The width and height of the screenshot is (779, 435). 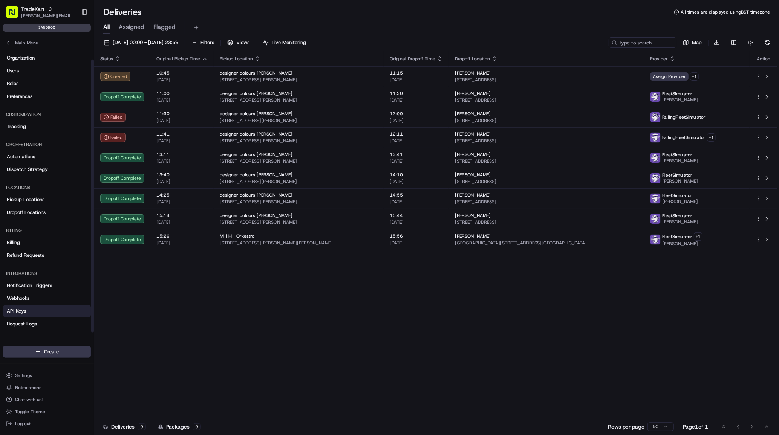 I want to click on span: Notifications, so click(x=28, y=388).